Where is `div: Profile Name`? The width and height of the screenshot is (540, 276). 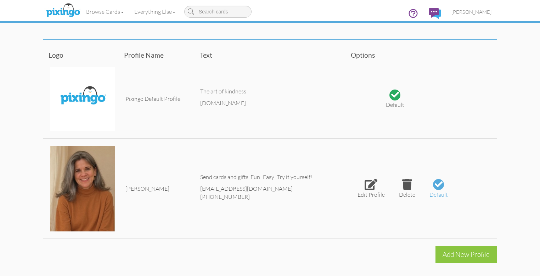 div: Profile Name is located at coordinates (156, 55).